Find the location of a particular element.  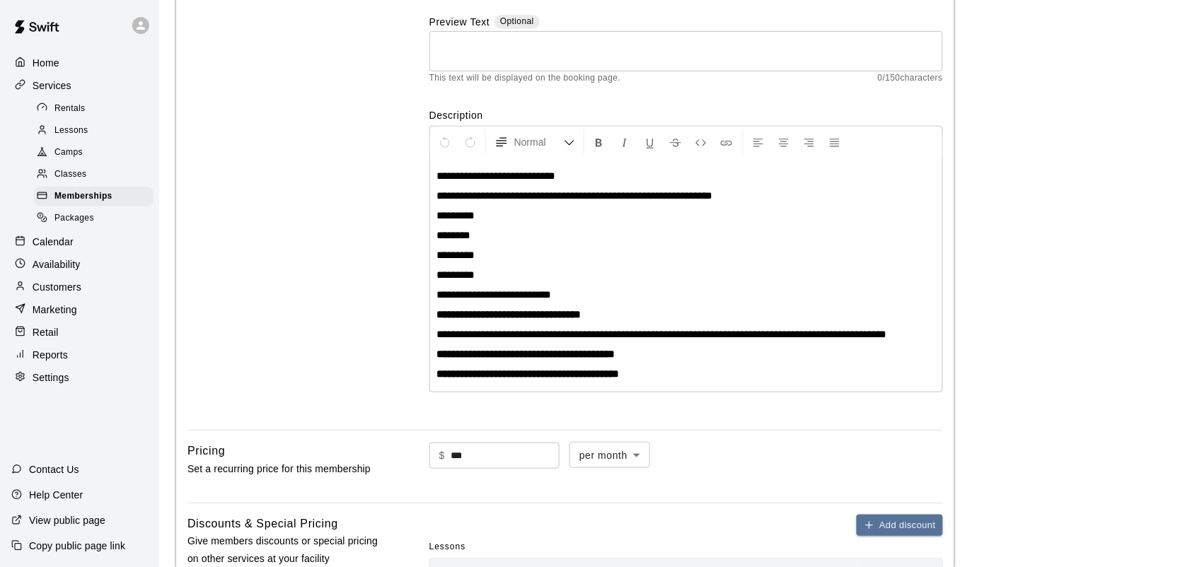

div: Memberships is located at coordinates (93, 197).